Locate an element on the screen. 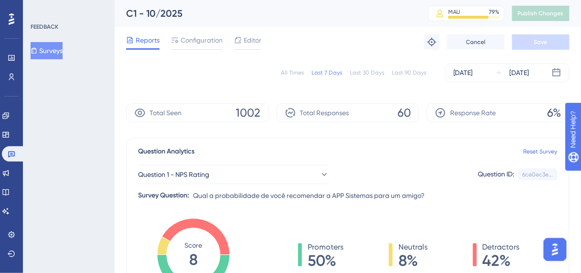 The width and height of the screenshot is (581, 273). div: Last 90 Days is located at coordinates (409, 73).